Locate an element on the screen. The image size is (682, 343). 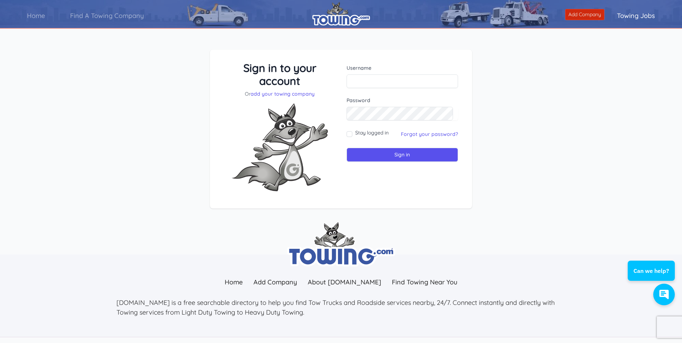
img: Fox-Excited.png is located at coordinates (280, 147).